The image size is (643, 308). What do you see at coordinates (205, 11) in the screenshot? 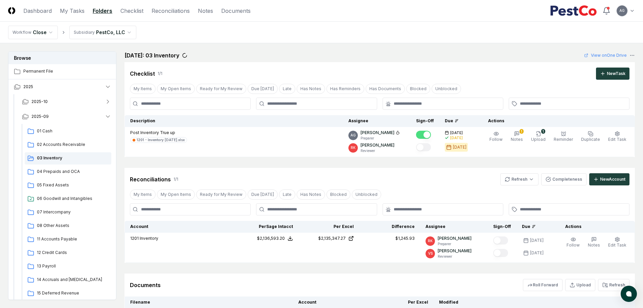
I see `a: Notes` at bounding box center [205, 11].